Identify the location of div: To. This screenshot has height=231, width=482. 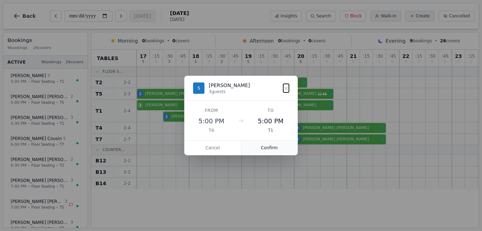
(270, 110).